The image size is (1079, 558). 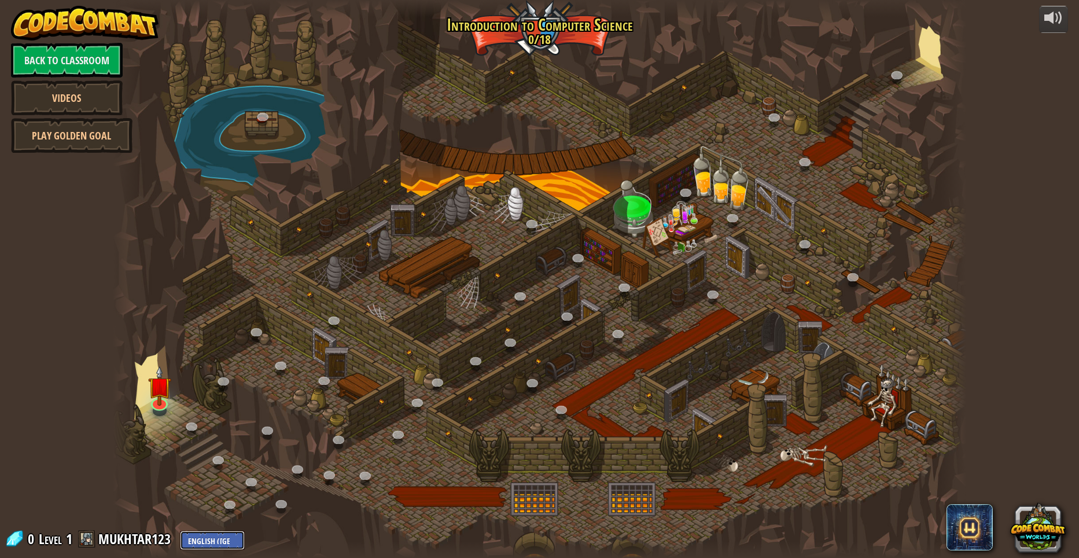 What do you see at coordinates (1054, 19) in the screenshot?
I see `button: Adjust volume` at bounding box center [1054, 19].